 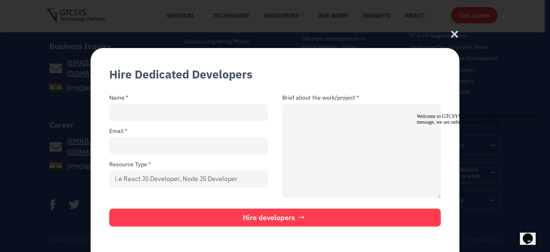 What do you see at coordinates (4, 6) in the screenshot?
I see `span: 1` at bounding box center [4, 6].